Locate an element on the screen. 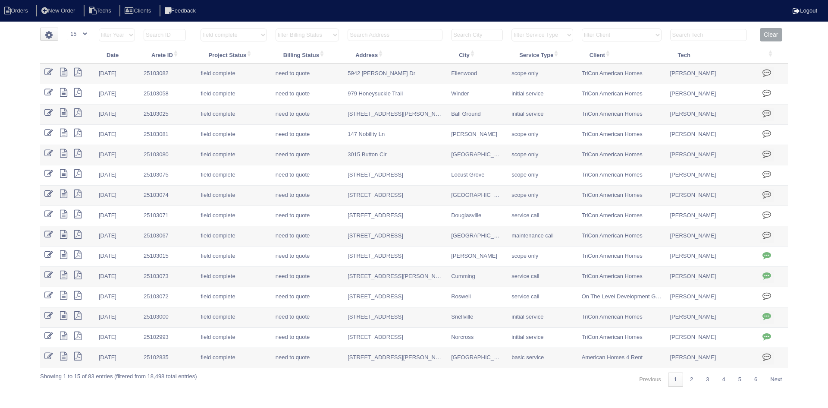 This screenshot has width=828, height=408. td: 25102993 is located at coordinates (168, 337).